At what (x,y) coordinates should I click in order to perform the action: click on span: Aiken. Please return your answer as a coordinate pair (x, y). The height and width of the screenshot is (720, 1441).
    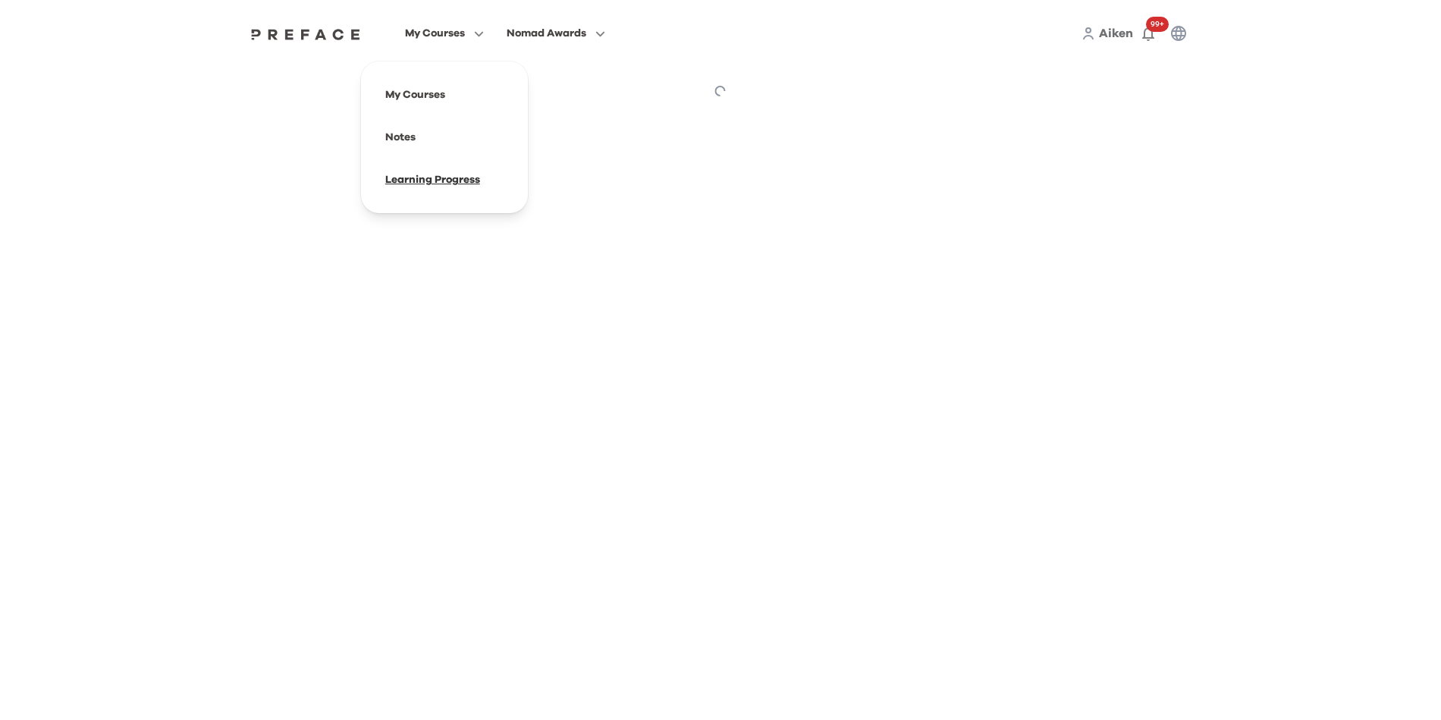
    Looking at the image, I should click on (1116, 33).